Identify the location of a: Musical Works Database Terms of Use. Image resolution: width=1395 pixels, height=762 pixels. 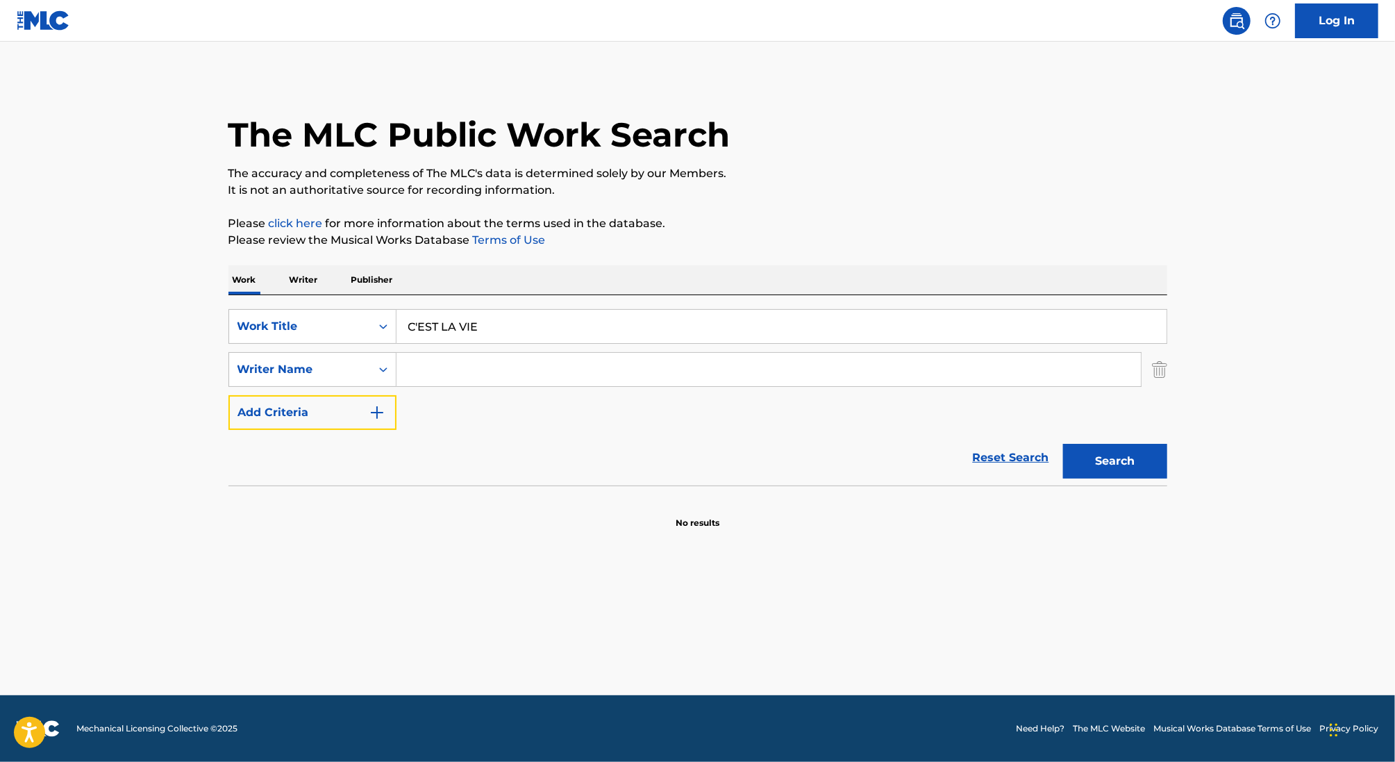
(1232, 728).